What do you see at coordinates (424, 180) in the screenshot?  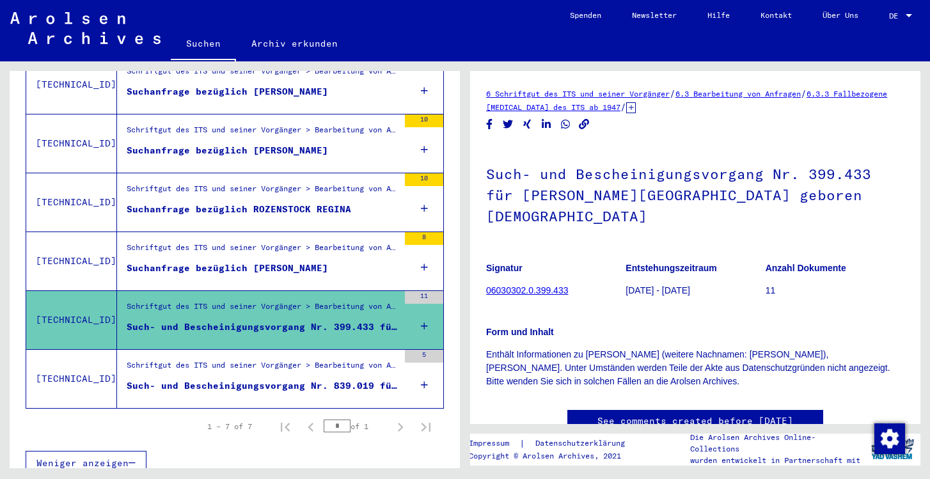 I see `div: 10` at bounding box center [424, 180].